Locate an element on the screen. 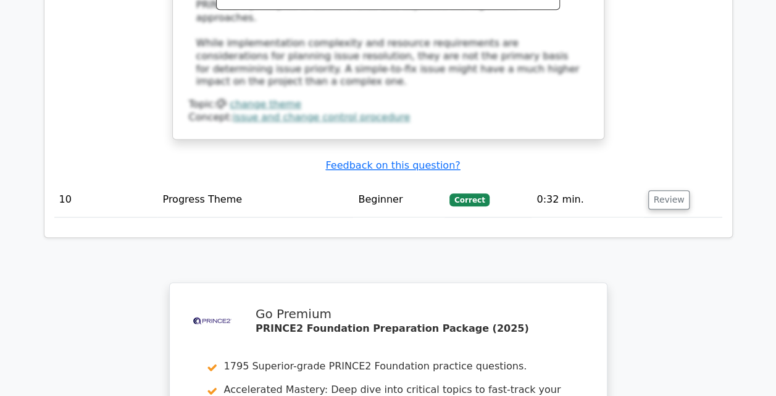 This screenshot has height=396, width=776. u: Feedback on this question? is located at coordinates (392, 165).